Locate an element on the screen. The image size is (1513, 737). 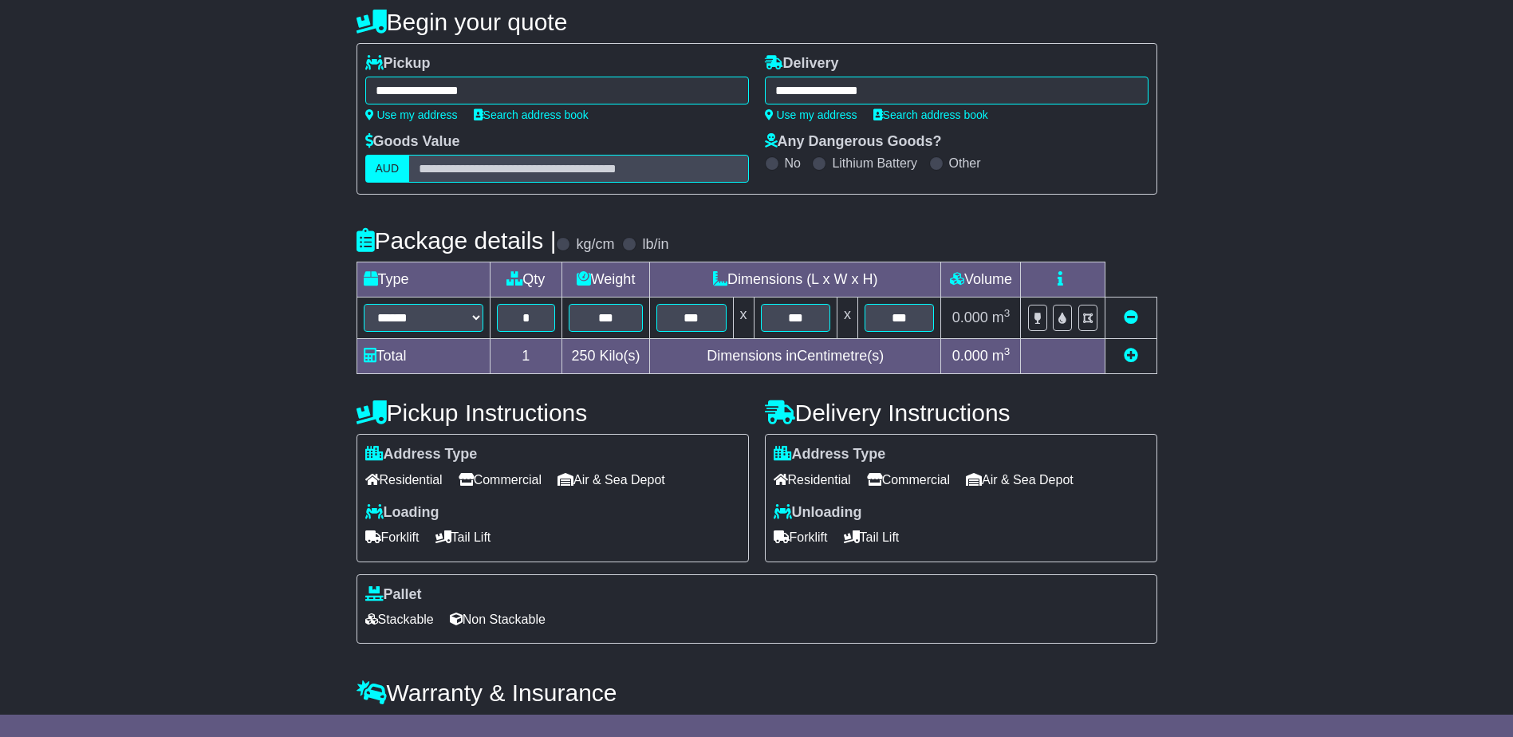
label: lb/in is located at coordinates (655, 245).